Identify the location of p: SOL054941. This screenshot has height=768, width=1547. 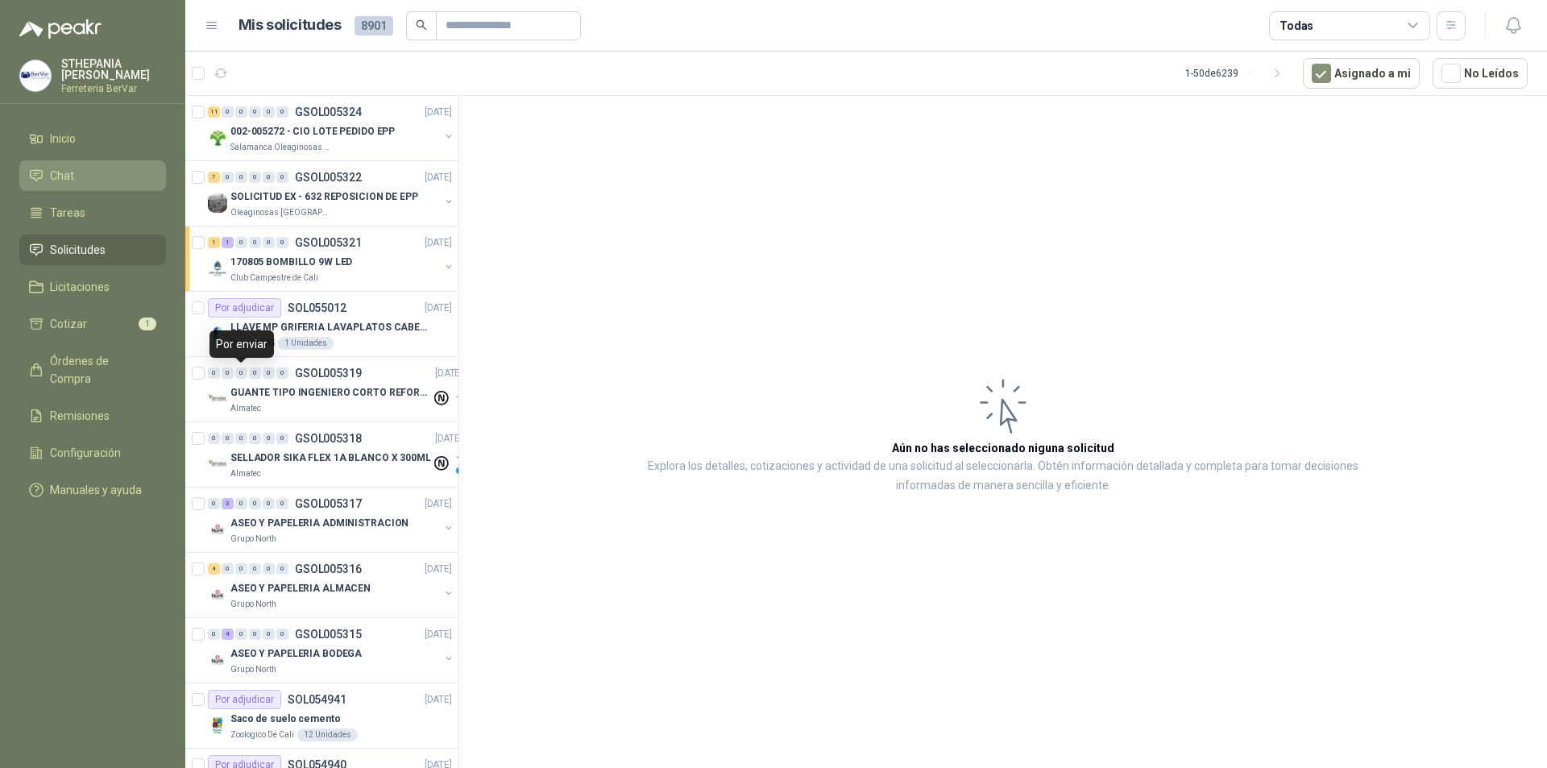
(317, 699).